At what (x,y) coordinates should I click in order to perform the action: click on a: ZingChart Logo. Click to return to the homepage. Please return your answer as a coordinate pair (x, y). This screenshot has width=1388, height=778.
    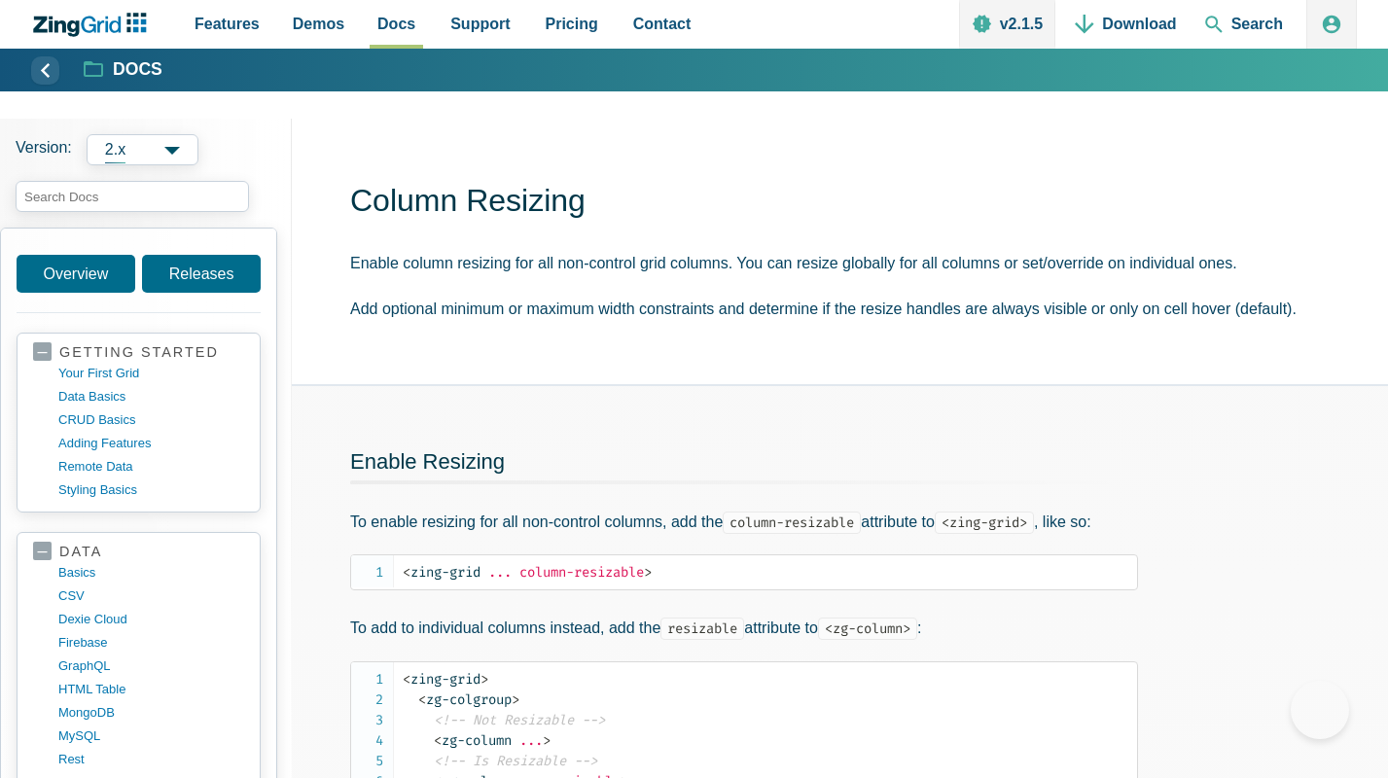
    Looking at the image, I should click on (93, 24).